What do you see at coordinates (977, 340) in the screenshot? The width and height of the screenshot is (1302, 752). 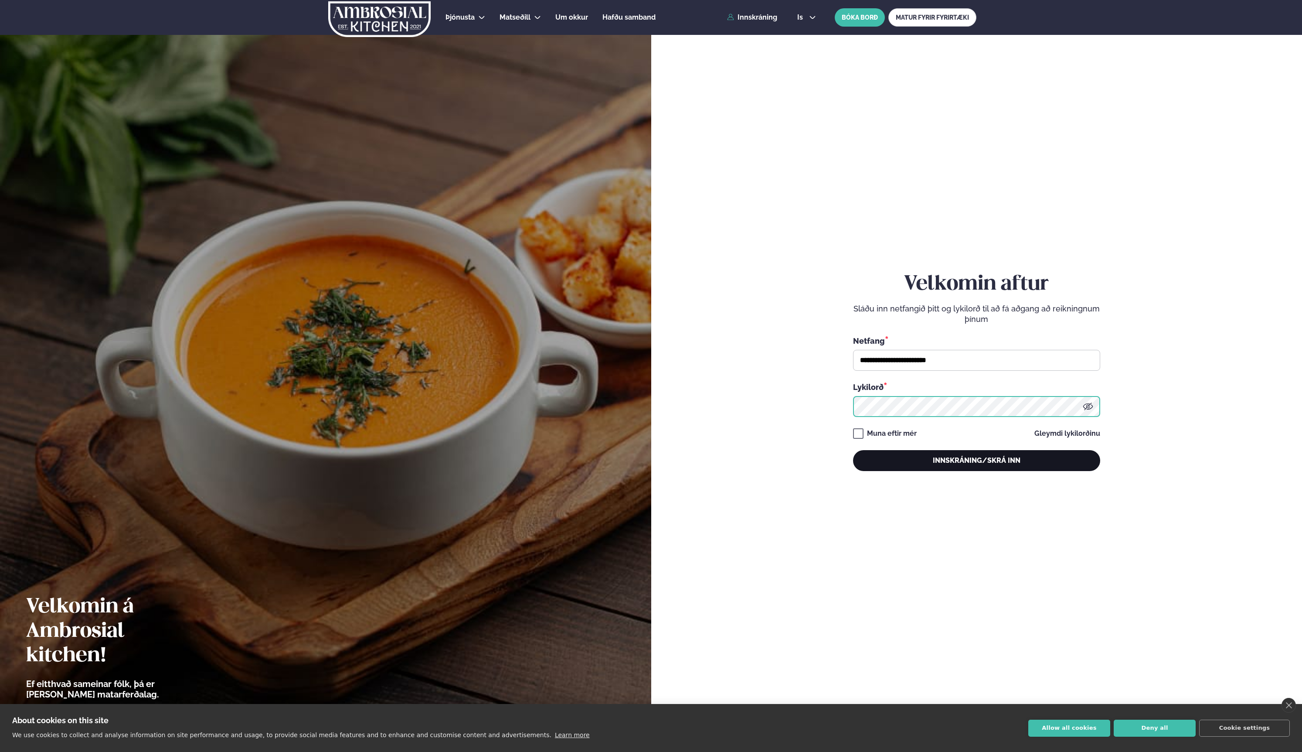 I see `div: Netfang` at bounding box center [977, 340].